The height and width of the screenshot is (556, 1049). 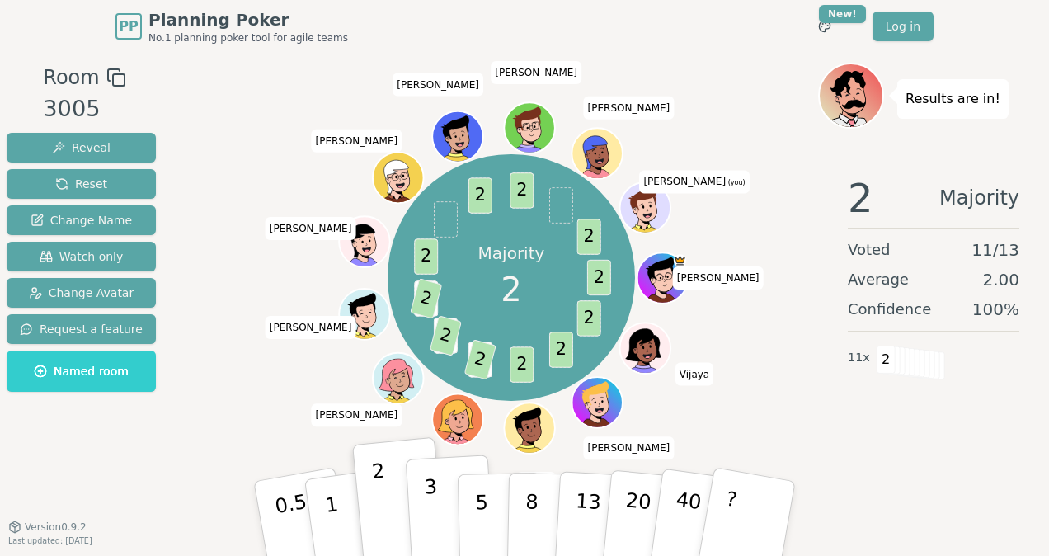 I want to click on span: Room, so click(x=71, y=78).